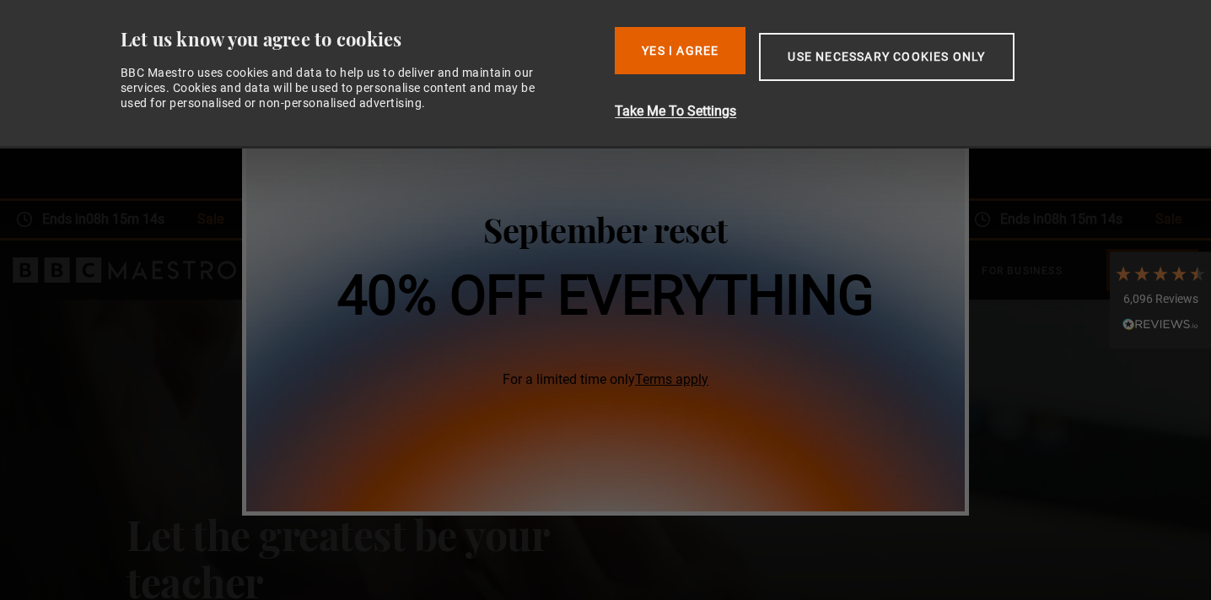  What do you see at coordinates (1161, 300) in the screenshot?
I see `div: 6,096 ReviewsRead All Reviews` at bounding box center [1161, 300].